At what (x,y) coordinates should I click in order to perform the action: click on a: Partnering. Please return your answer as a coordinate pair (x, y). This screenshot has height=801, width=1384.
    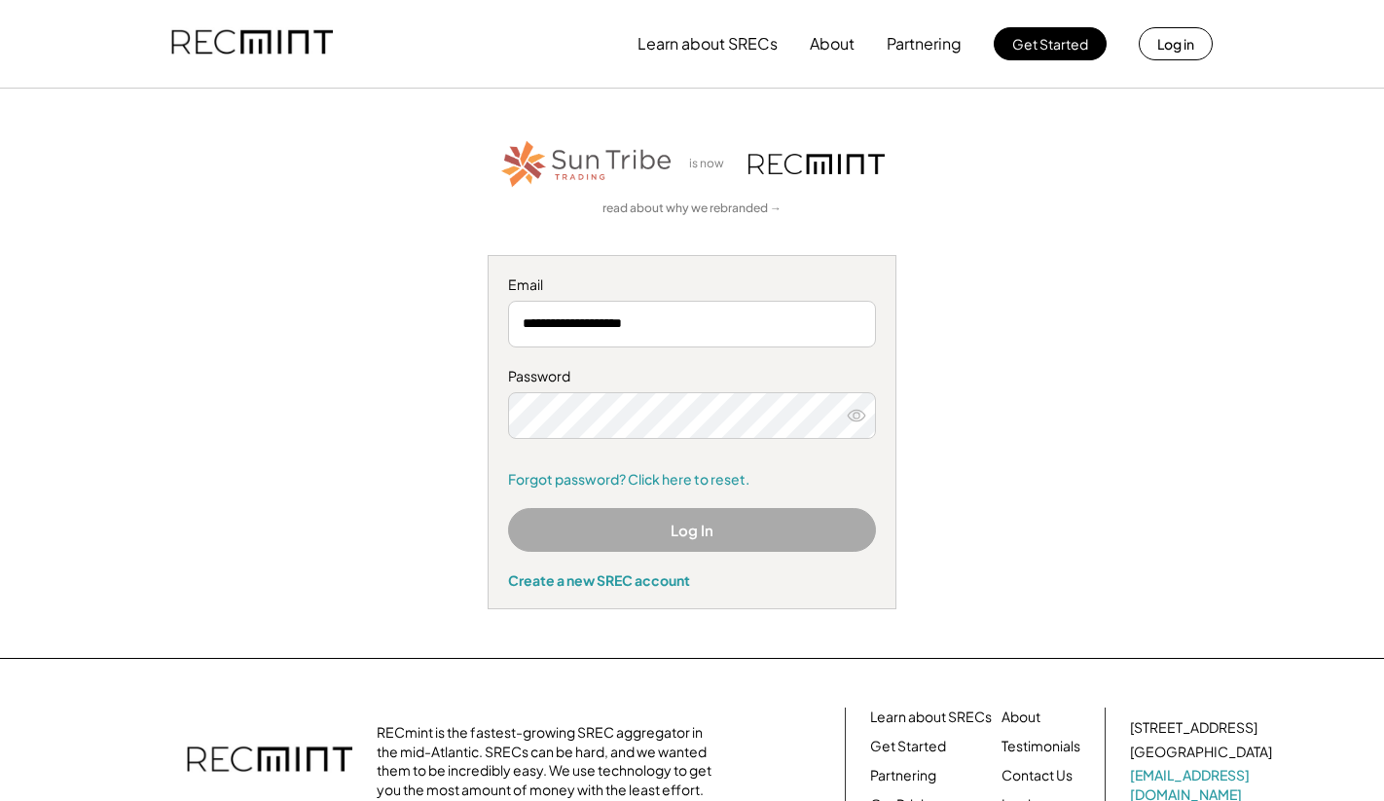
    Looking at the image, I should click on (904, 776).